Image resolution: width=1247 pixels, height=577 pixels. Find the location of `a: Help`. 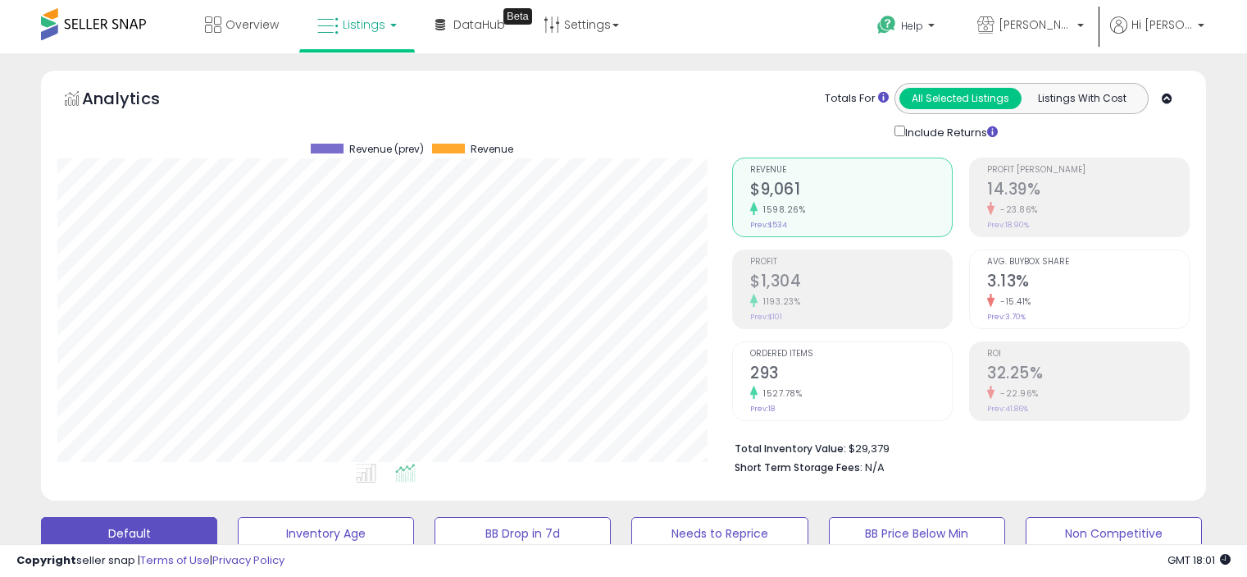

a: Help is located at coordinates (908, 28).